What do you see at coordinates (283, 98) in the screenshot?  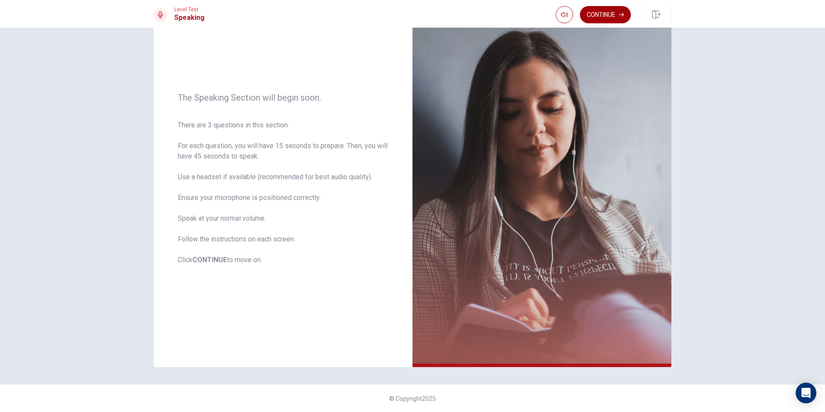 I see `span: The Speaking Section will begin soon.` at bounding box center [283, 98].